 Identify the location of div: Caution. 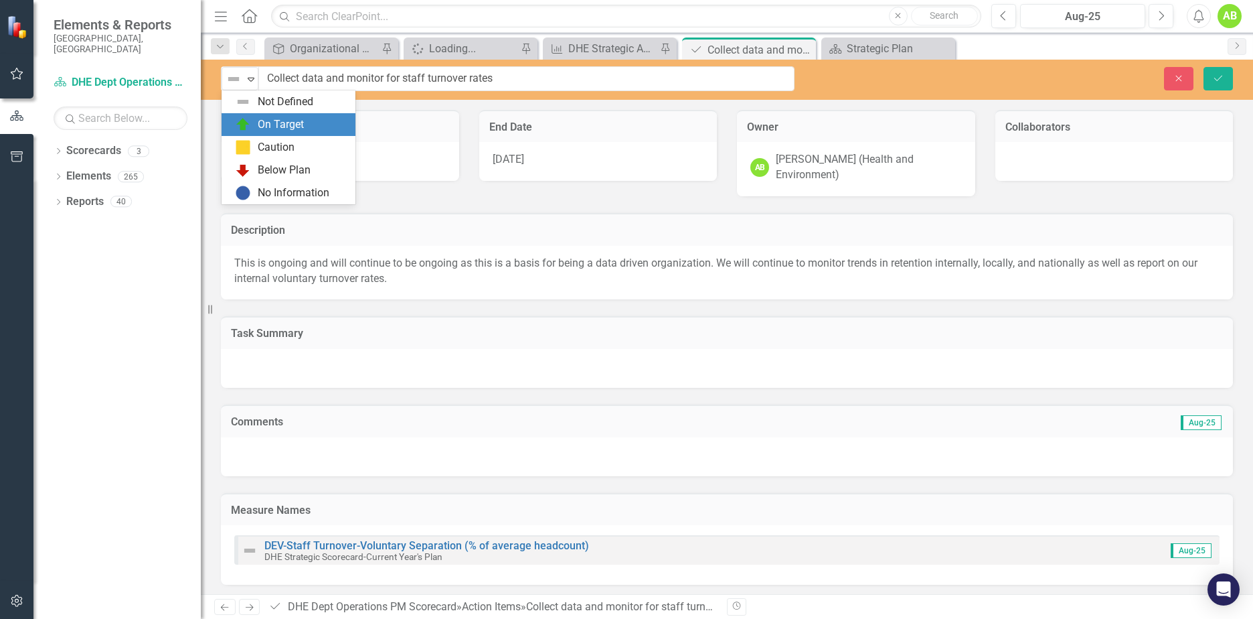
(276, 147).